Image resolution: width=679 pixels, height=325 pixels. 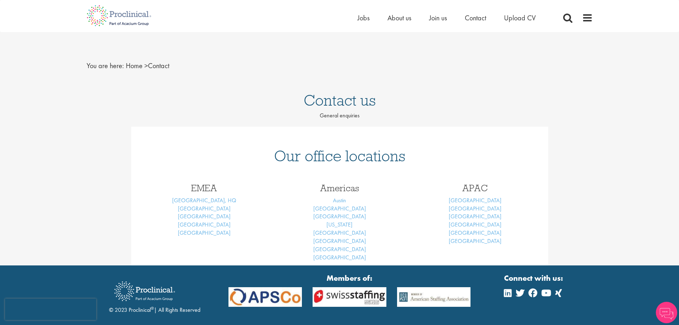 What do you see at coordinates (438, 18) in the screenshot?
I see `span: Join us` at bounding box center [438, 18].